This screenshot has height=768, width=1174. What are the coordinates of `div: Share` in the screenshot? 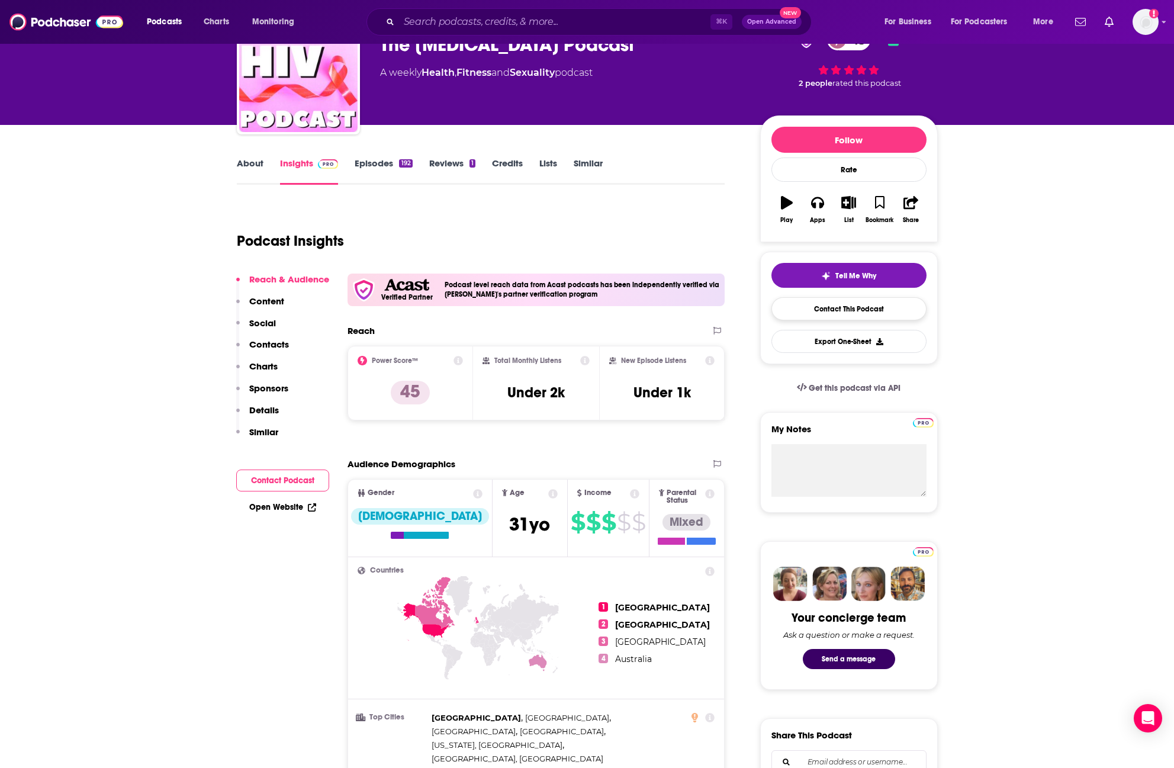 It's located at (910, 220).